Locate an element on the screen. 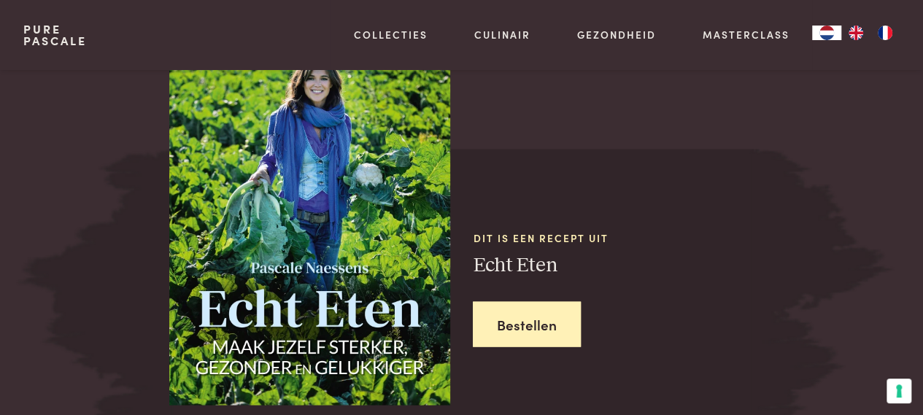 This screenshot has height=415, width=923. a: NL is located at coordinates (827, 33).